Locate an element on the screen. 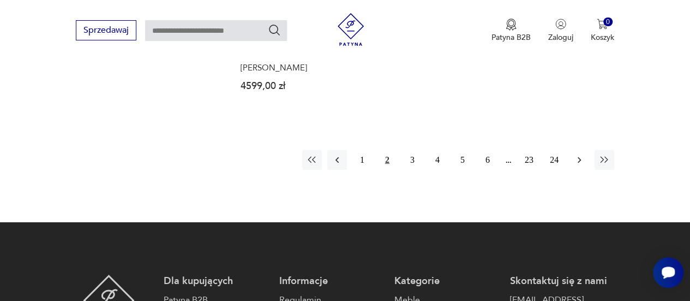  a: Ikona medaluPatyna B2B is located at coordinates (511, 31).